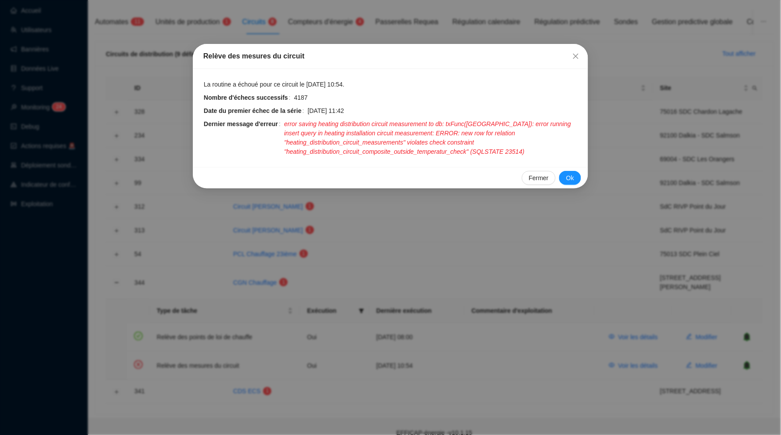  Describe the element at coordinates (391, 56) in the screenshot. I see `div: Relève des mesures du circuit` at that location.